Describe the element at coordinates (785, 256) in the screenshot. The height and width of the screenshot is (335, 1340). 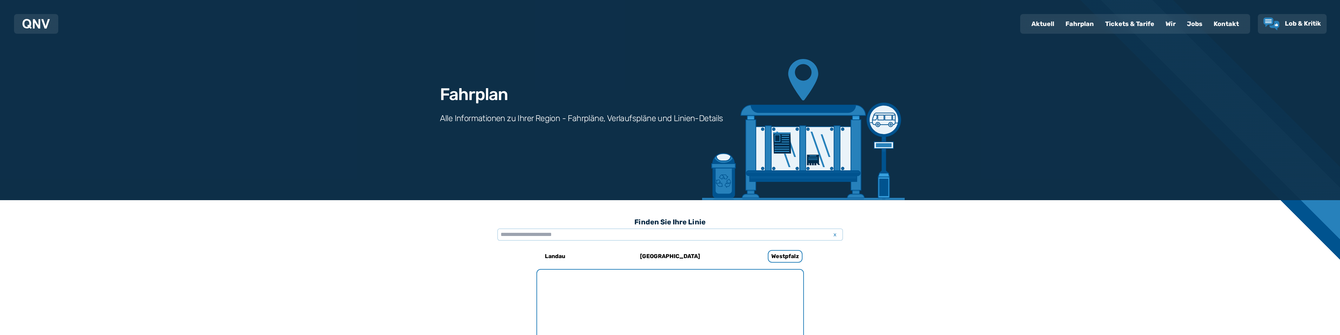
I see `h6: Westpfalz` at that location.